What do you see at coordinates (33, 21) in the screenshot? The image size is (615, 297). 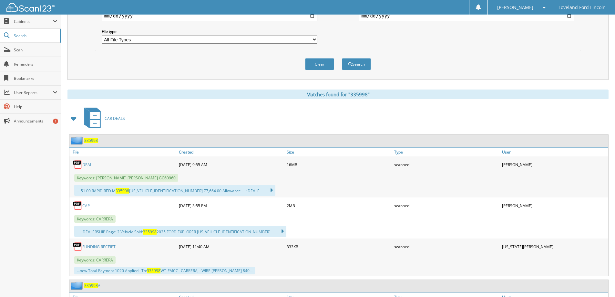 I see `span: Cabinets` at bounding box center [33, 21].